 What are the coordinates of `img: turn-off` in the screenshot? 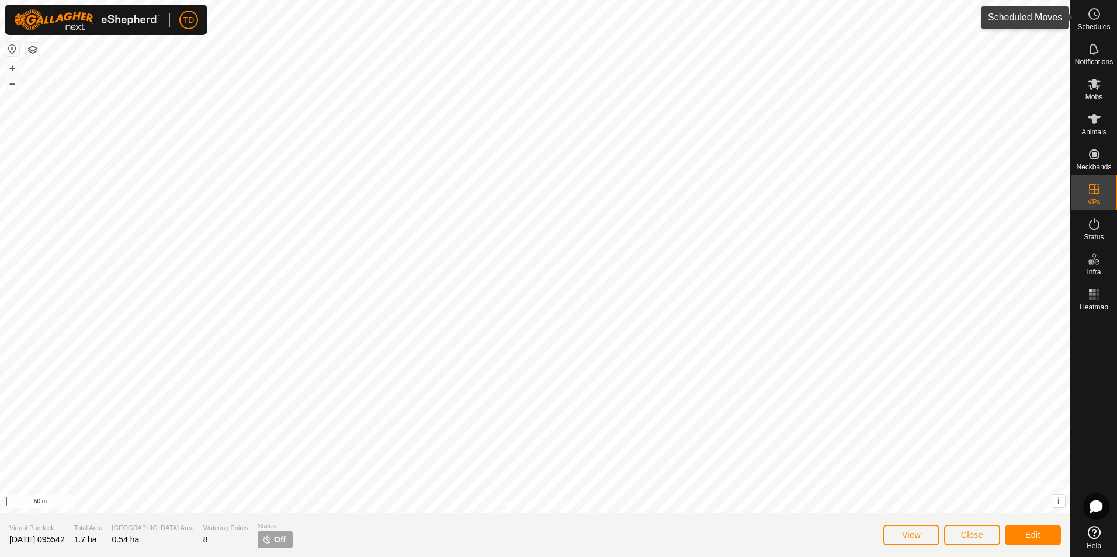 It's located at (267, 540).